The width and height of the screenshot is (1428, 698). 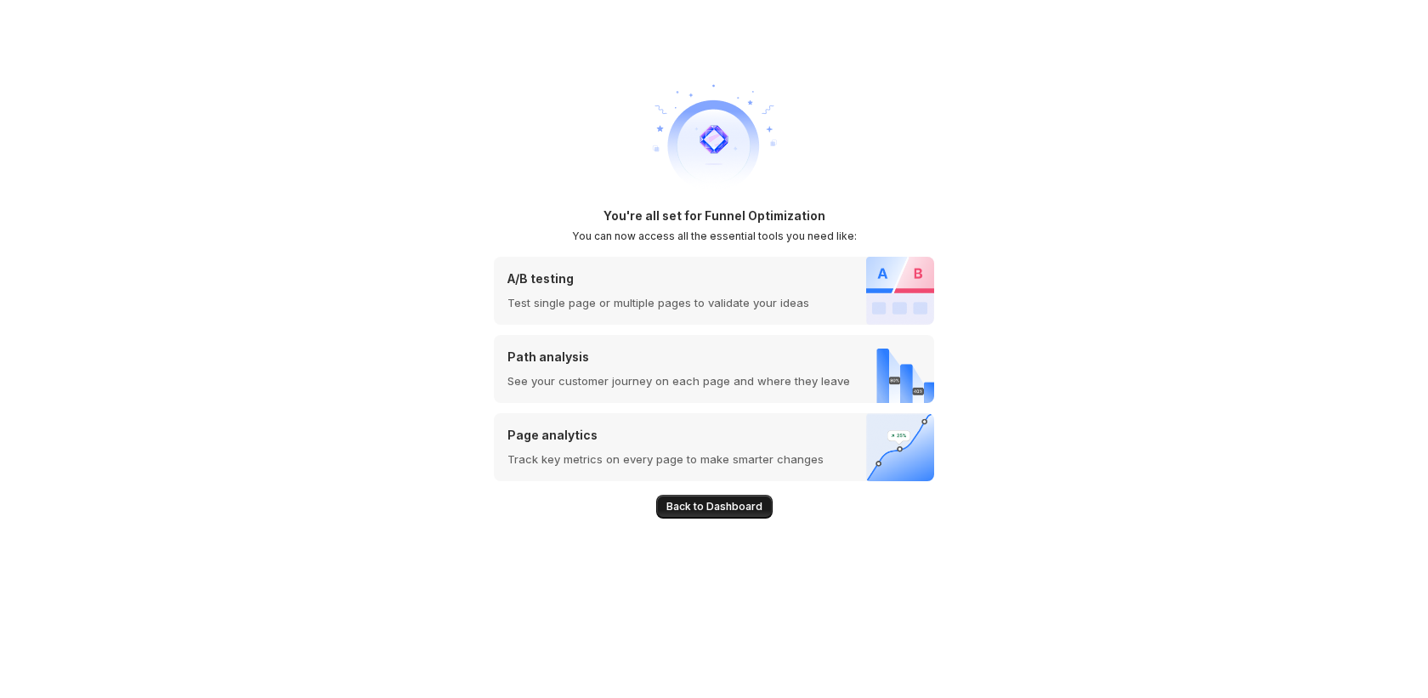 I want to click on h1: You're all set for Funnel Optimization, so click(x=714, y=216).